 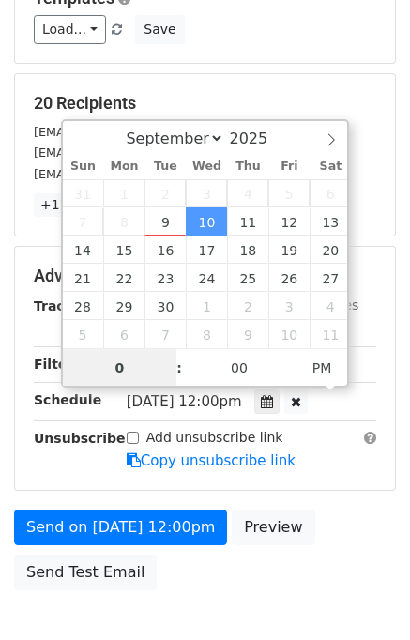 I want to click on input: Hour, so click(x=120, y=368).